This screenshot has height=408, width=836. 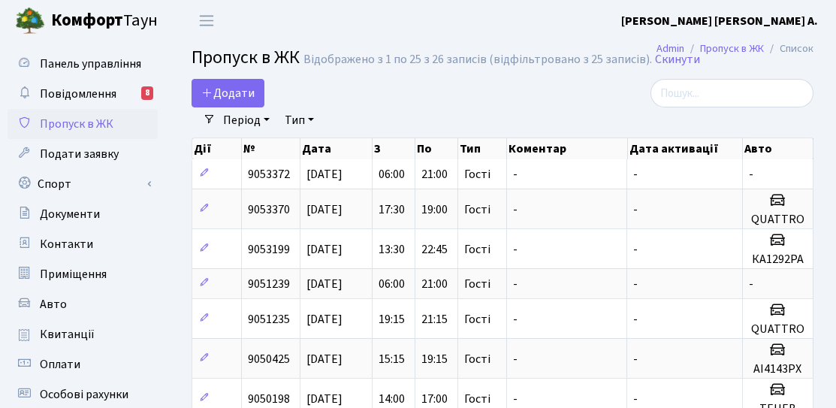 What do you see at coordinates (686, 149) in the screenshot?
I see `th: Дата активації` at bounding box center [686, 149].